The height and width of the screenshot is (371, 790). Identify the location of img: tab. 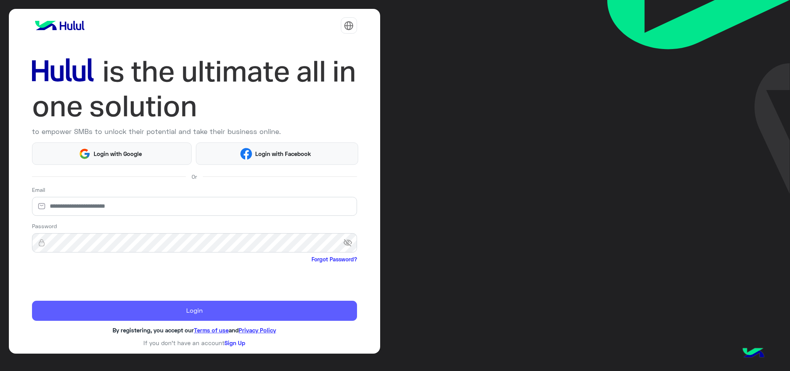
(349, 25).